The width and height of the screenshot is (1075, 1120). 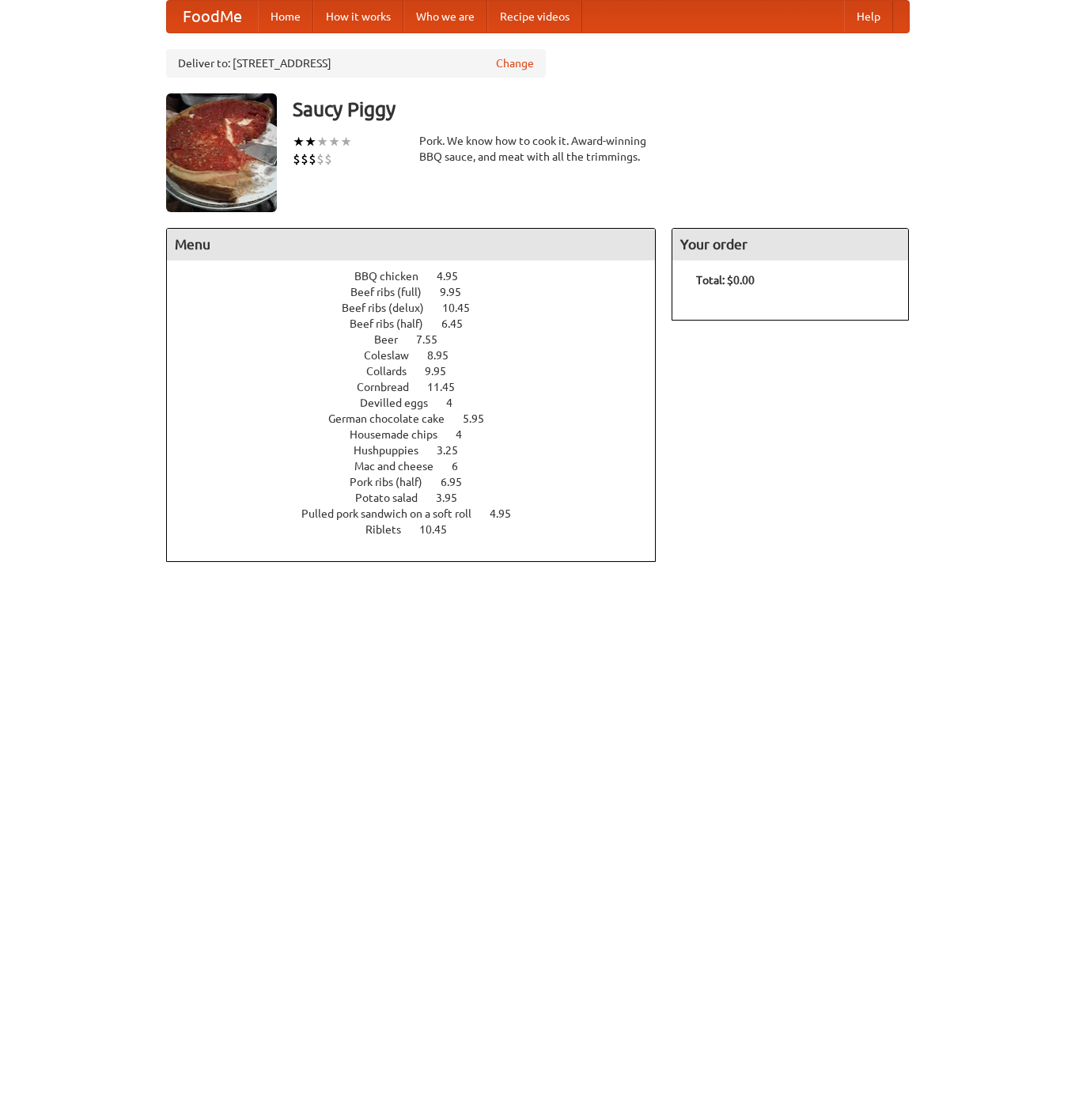 What do you see at coordinates (420, 450) in the screenshot?
I see `a: Hushpuppies 3.25` at bounding box center [420, 450].